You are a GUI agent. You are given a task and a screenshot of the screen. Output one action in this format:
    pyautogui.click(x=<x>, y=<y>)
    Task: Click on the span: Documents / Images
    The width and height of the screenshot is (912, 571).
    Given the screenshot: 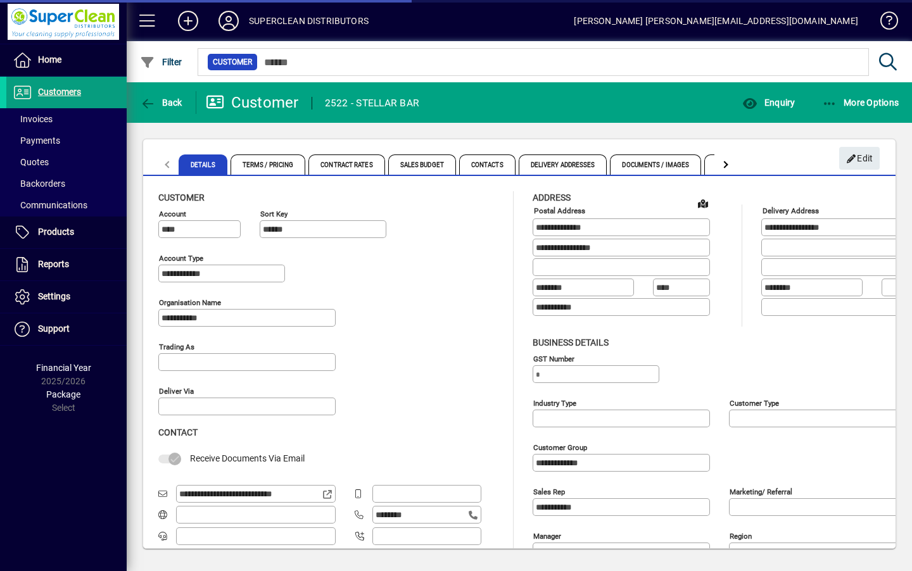 What is the action you would take?
    pyautogui.click(x=655, y=165)
    